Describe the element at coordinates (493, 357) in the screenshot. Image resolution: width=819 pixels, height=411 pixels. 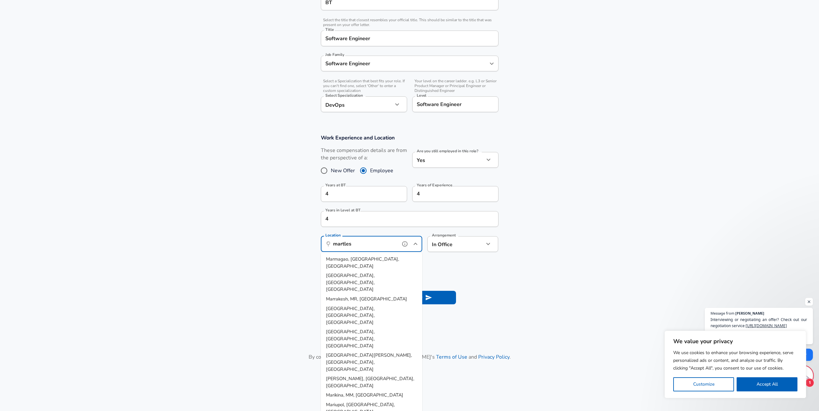
I see `a: Privacy Policy` at that location.